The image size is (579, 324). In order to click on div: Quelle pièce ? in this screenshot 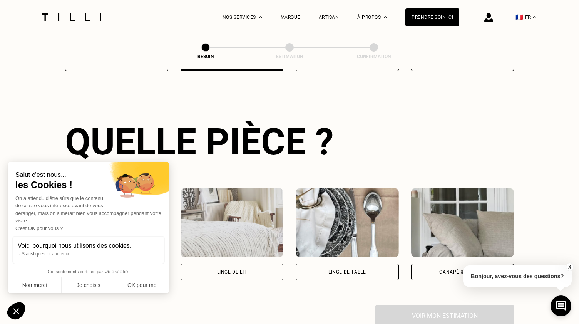, I will do `click(289, 142)`.